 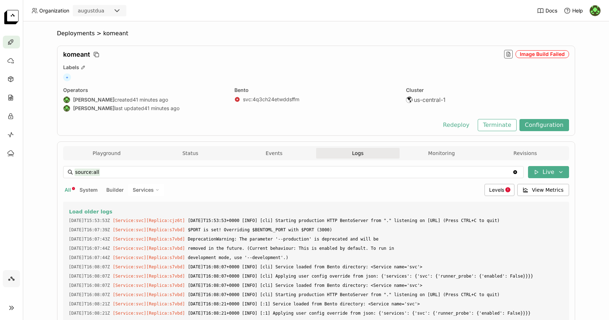 What do you see at coordinates (90, 295) in the screenshot?
I see `span: 2025-08-28T16:08:07.736Z` at bounding box center [90, 295].